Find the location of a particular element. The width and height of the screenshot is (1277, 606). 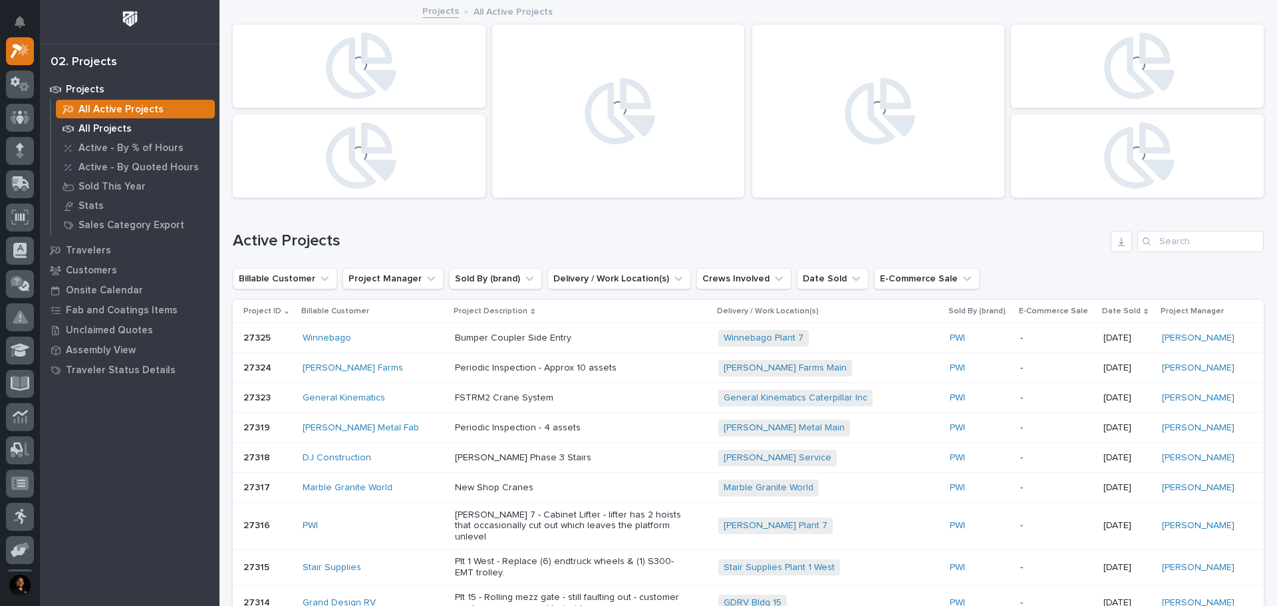

button: Date Sold is located at coordinates (832, 279).